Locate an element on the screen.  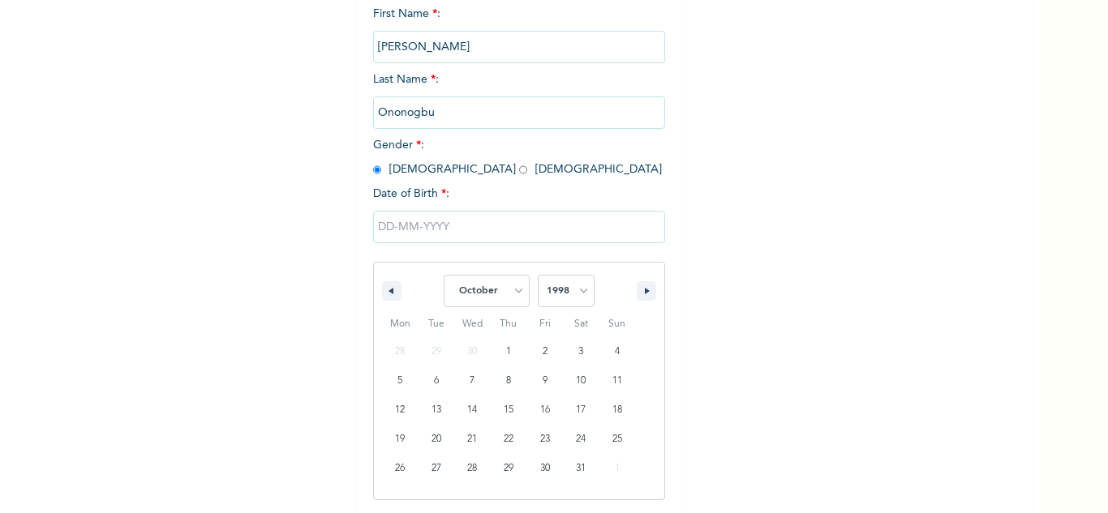
span: Wed is located at coordinates (472, 324).